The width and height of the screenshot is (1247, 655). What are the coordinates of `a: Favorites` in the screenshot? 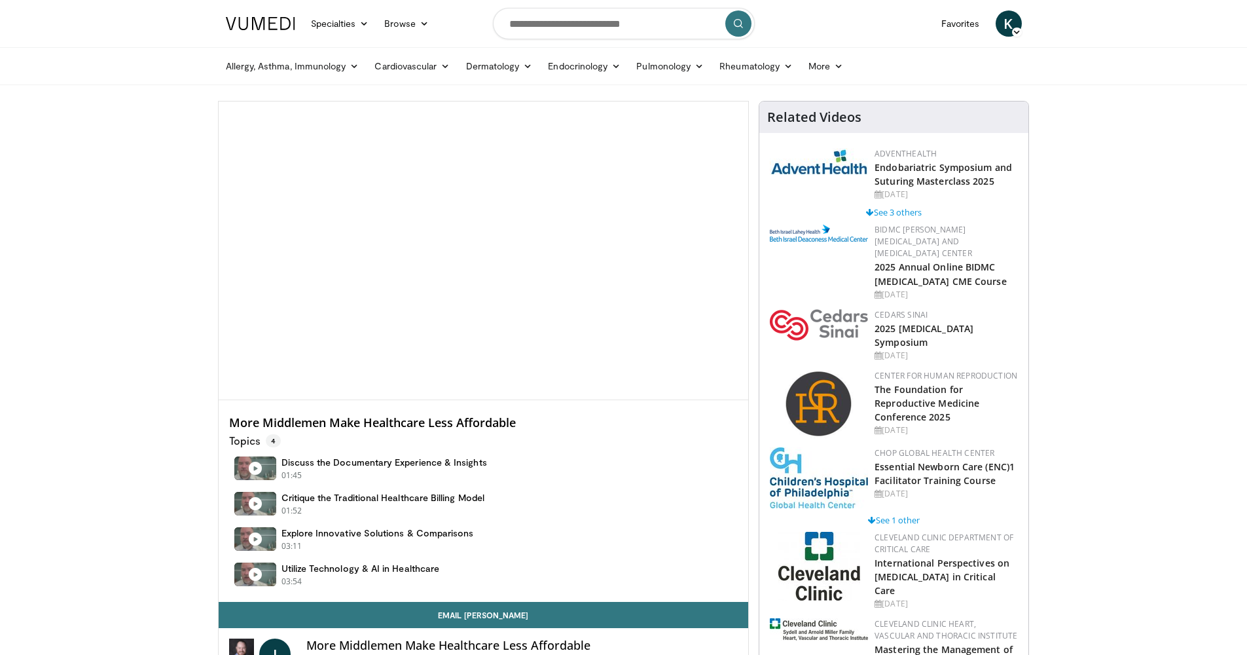 It's located at (960, 24).